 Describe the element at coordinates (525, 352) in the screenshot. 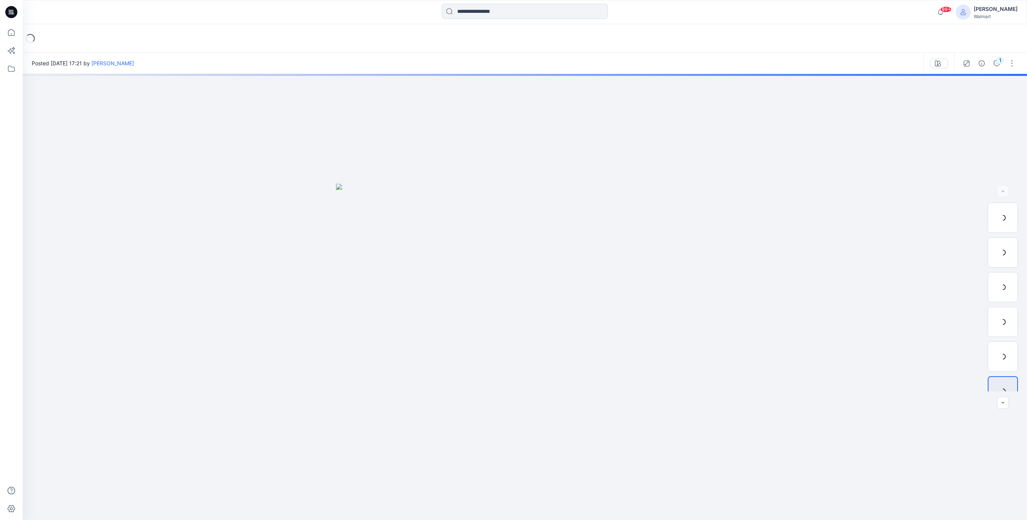

I see `img: eyJhbGciOiJIUzI1NiIsImtpZCI6IjAiLCJzbHQiOiJzZXMiLCJ0eXAiOiJKV1QifQ.eyJkYXRhIjp7InR5cGUiOiJzdG9yYW...` at that location.